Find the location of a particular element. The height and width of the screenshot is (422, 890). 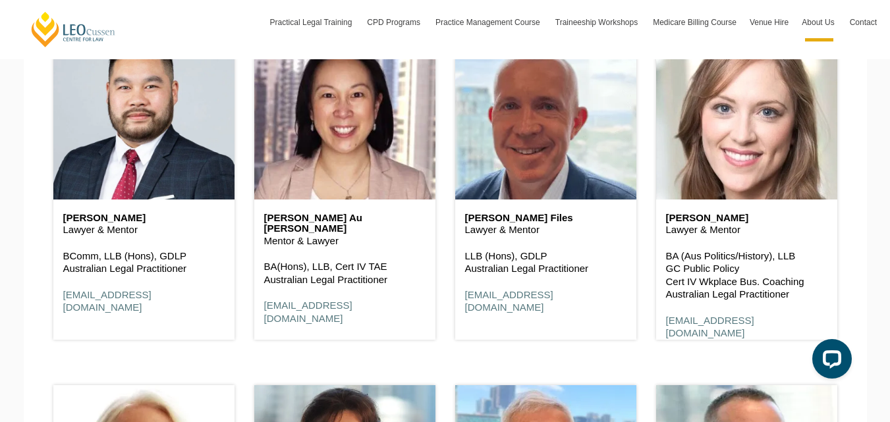

p: BComm, LLB (Hons), GDLP Australian Legal Practitioner is located at coordinates (144, 262).